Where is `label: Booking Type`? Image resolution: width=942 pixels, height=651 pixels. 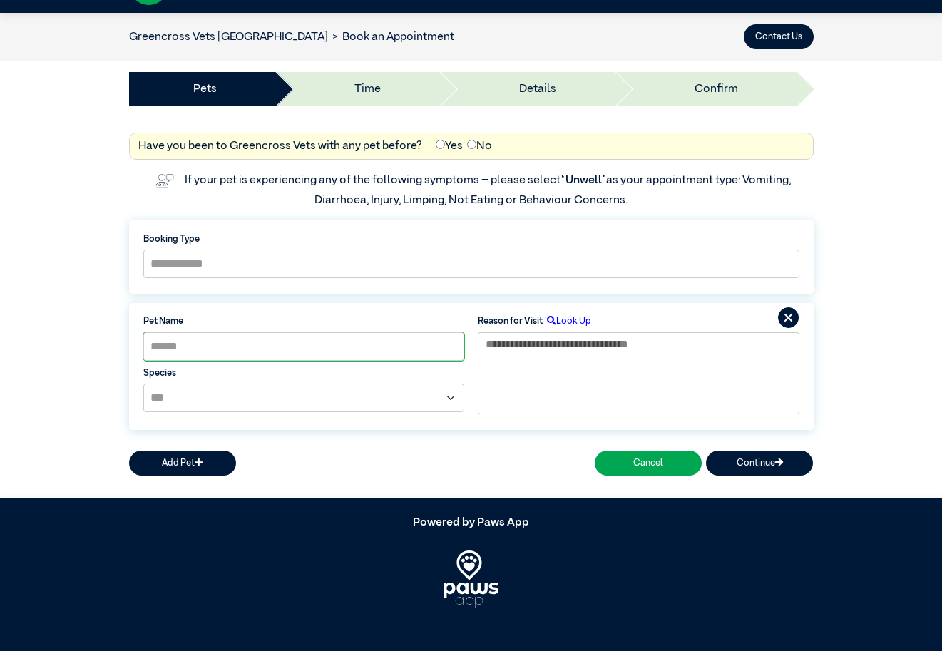
label: Booking Type is located at coordinates (472, 239).